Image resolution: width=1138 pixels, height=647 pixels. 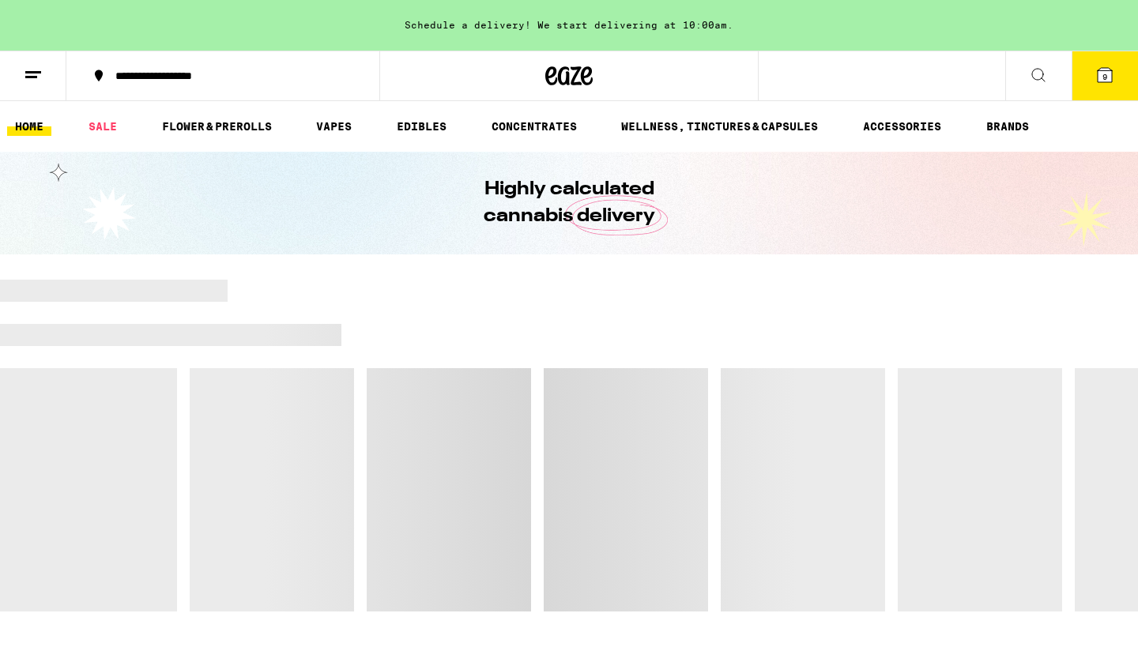 I want to click on a: EDIBLES, so click(x=421, y=126).